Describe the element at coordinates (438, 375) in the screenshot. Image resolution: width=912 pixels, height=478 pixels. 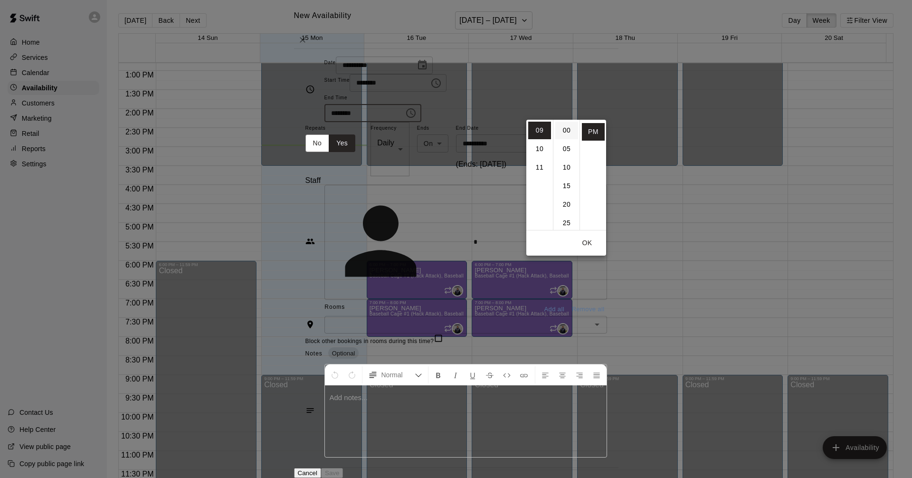
I see `button: Format Bold` at that location.